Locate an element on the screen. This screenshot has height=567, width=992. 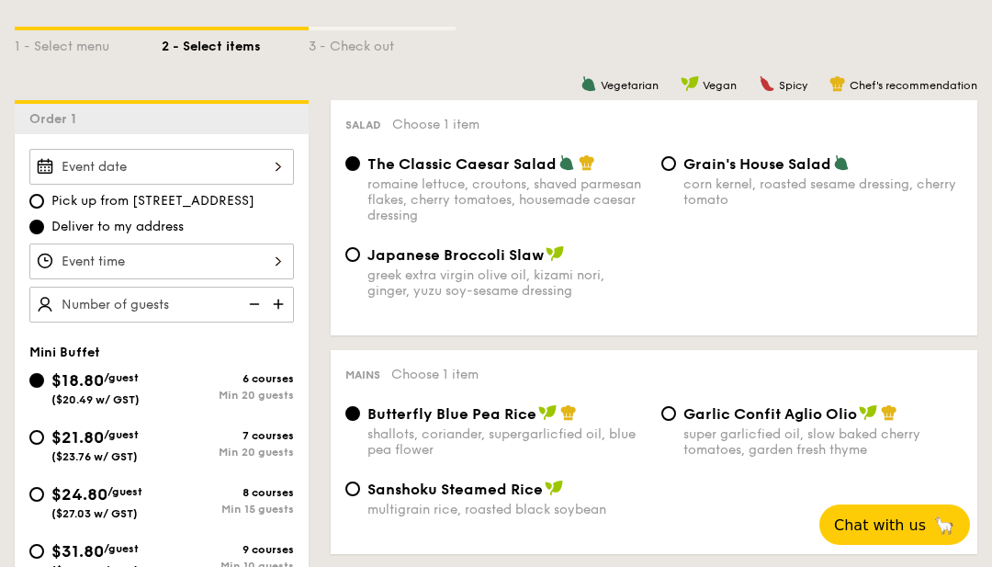
span: ($20.49 w/ GST) is located at coordinates (96, 400).